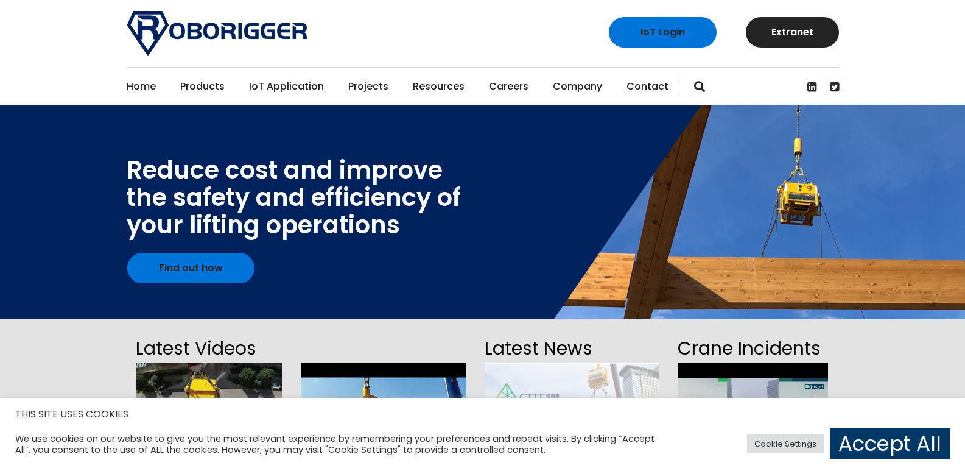 This screenshot has height=471, width=965. Describe the element at coordinates (663, 32) in the screenshot. I see `a: IoT Login` at that location.